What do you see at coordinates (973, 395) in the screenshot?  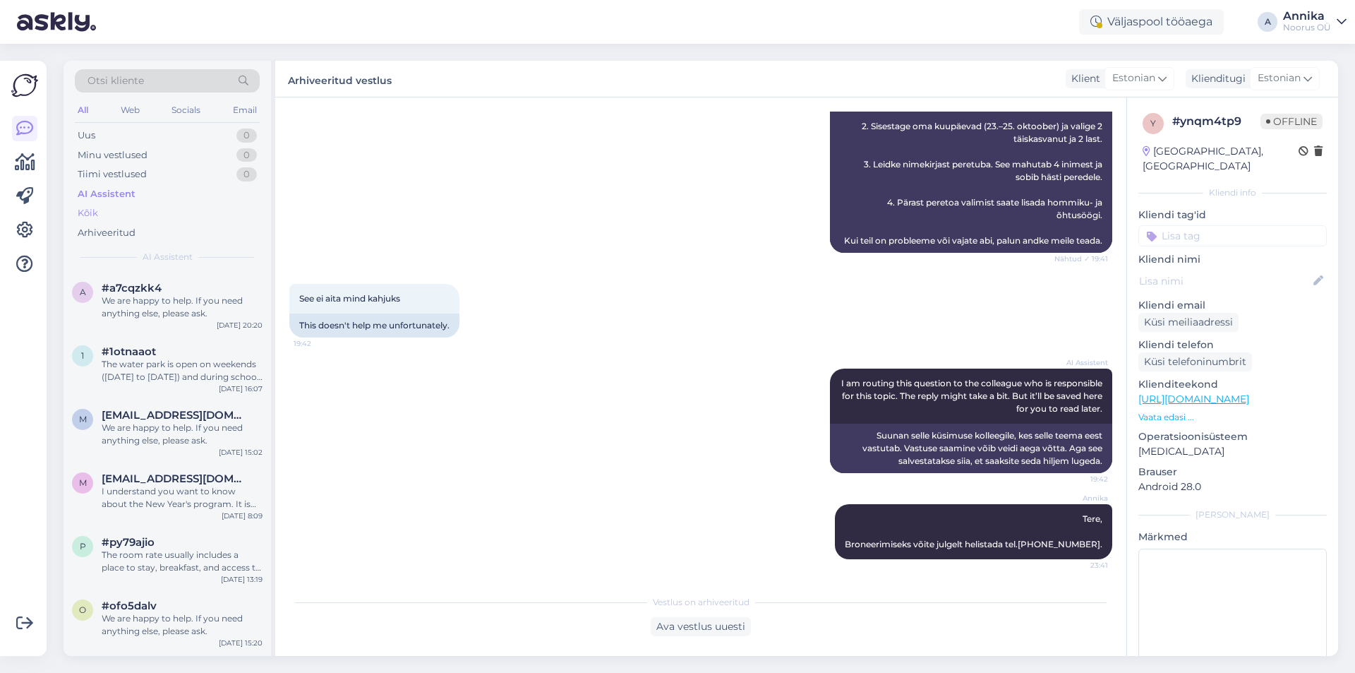 I see `span: I am routing this question to the colleague who is responsible for this topic. The reply might ta...` at bounding box center [973, 395].